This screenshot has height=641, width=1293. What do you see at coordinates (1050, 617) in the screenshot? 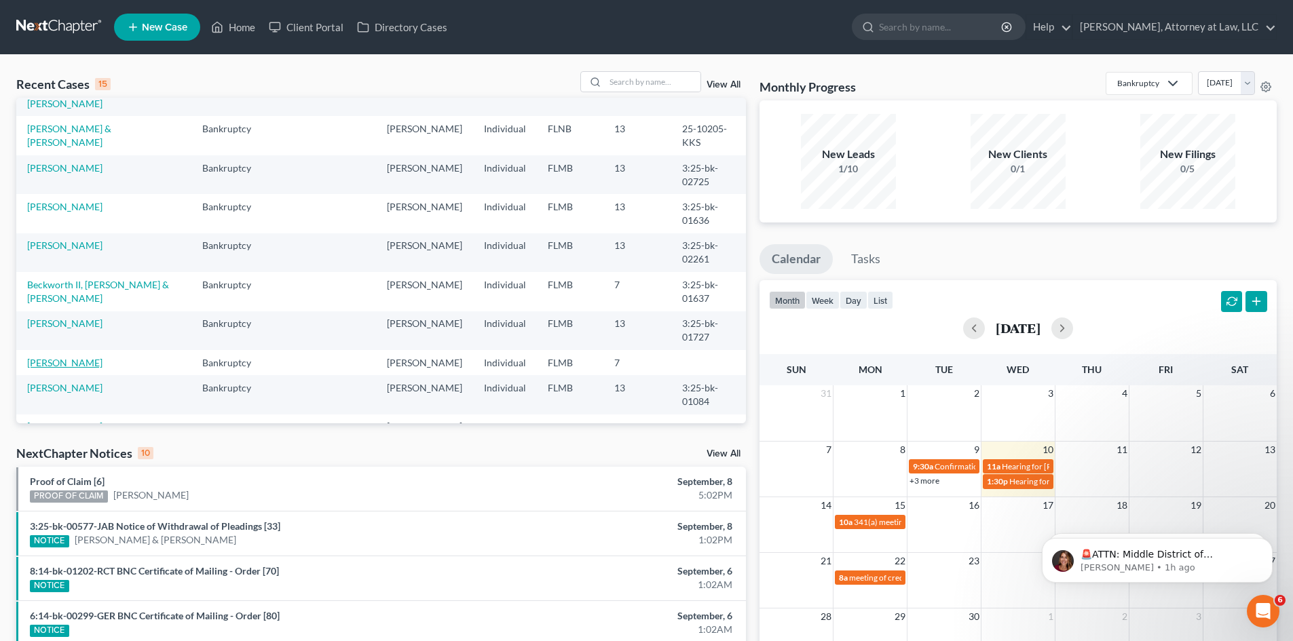
I see `span: 1` at bounding box center [1050, 617].